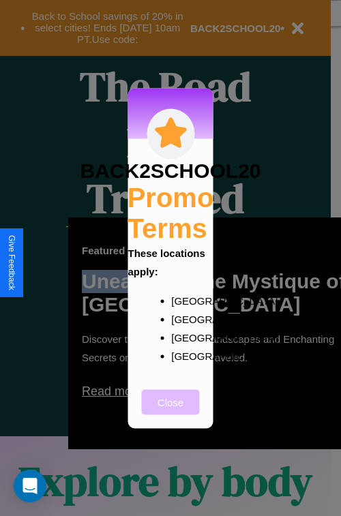 The image size is (341, 516). I want to click on div: Open Intercom Messenger, so click(30, 486).